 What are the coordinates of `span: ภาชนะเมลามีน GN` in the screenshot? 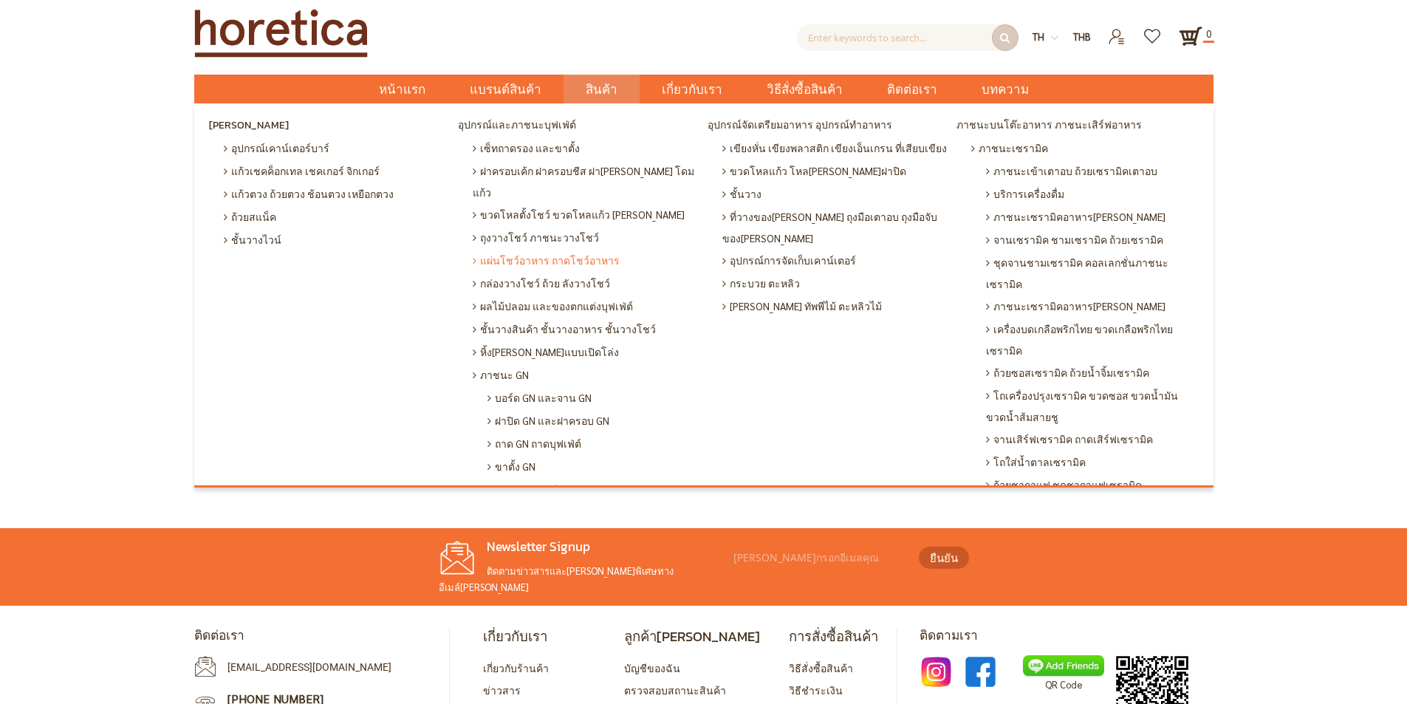 It's located at (534, 489).